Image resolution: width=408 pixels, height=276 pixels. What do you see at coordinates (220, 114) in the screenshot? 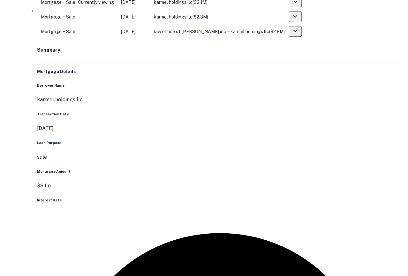
I see `h6: Transaction Date` at bounding box center [220, 114].